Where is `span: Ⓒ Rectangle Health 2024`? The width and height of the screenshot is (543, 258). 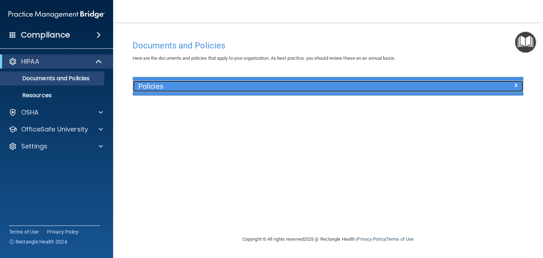
span: Ⓒ Rectangle Health 2024 is located at coordinates (38, 242).